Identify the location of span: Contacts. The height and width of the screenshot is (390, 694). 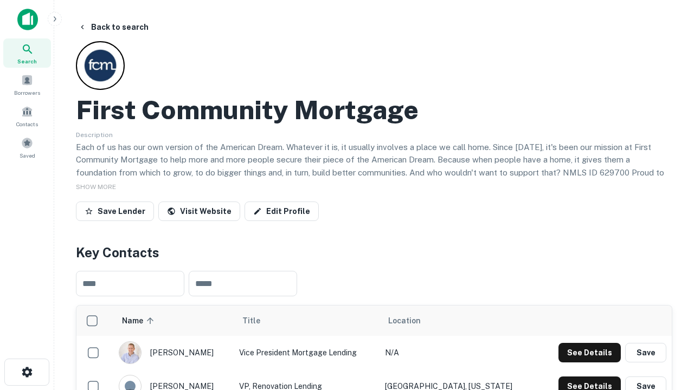
(27, 124).